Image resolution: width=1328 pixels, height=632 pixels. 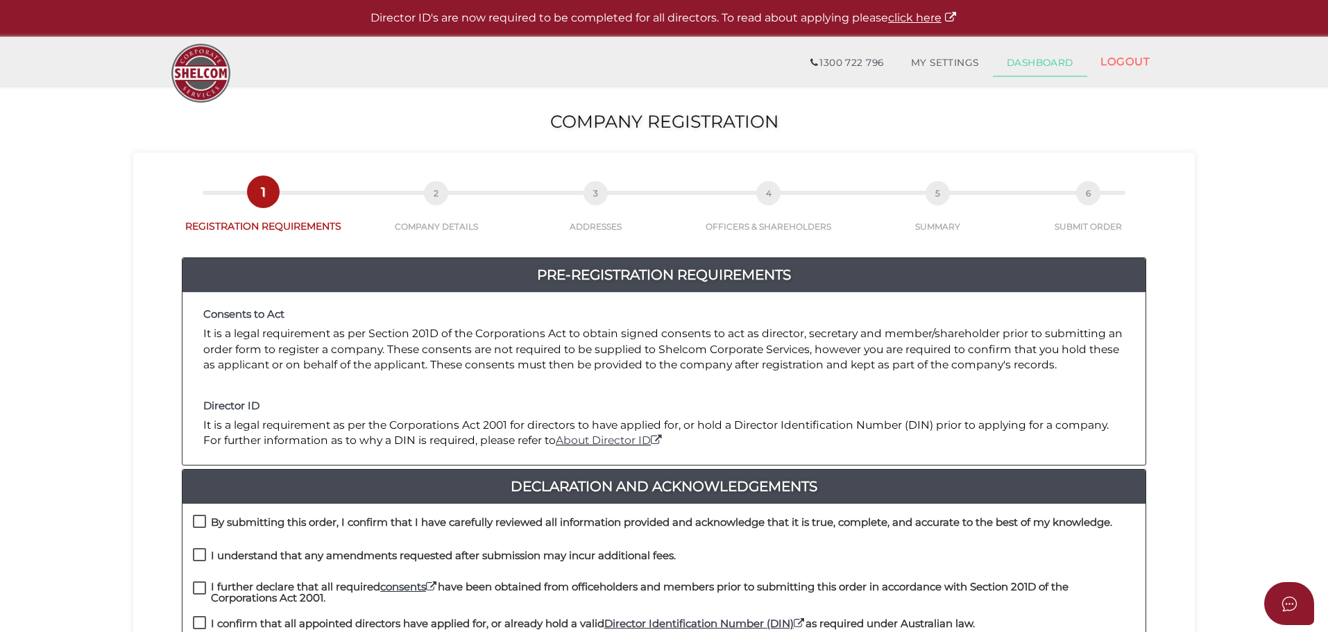 What do you see at coordinates (664, 486) in the screenshot?
I see `h4: Declaration And Acknowledgements` at bounding box center [664, 486].